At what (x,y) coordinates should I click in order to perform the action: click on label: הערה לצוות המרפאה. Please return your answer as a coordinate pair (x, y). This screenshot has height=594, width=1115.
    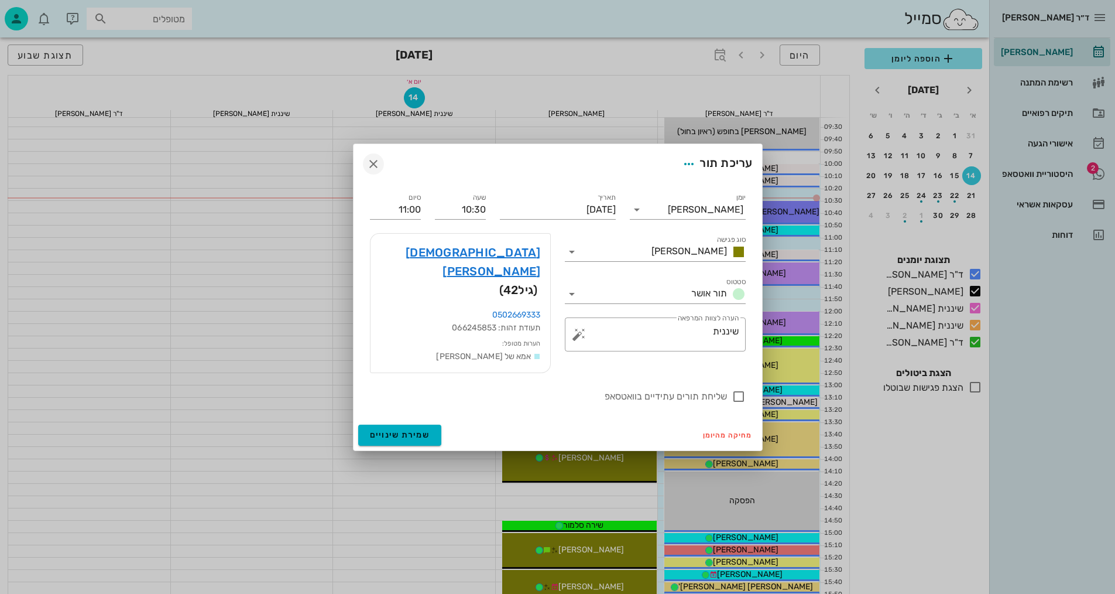
    Looking at the image, I should click on (708, 318).